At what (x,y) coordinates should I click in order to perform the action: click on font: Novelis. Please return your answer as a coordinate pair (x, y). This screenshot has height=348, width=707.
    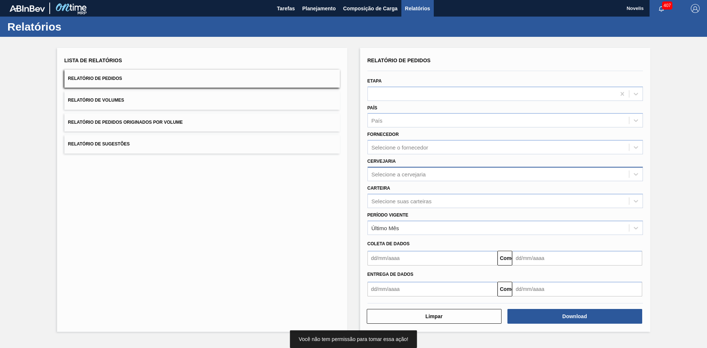
    Looking at the image, I should click on (635, 8).